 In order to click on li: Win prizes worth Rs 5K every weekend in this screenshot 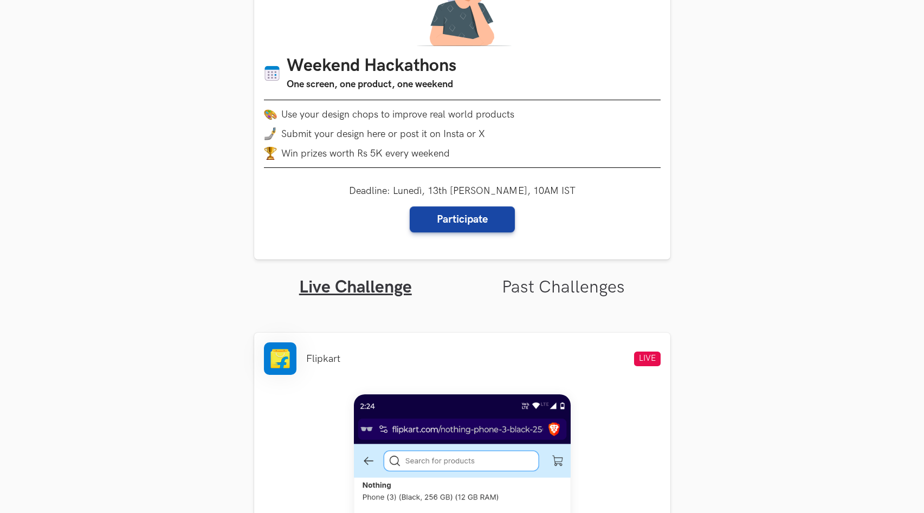, I will do `click(462, 153)`.